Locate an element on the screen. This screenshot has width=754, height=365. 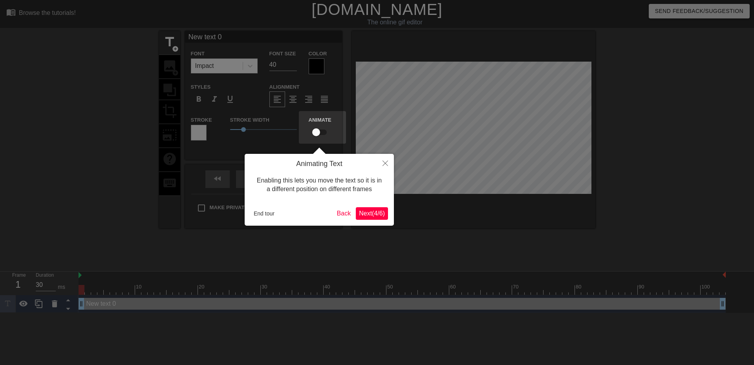
h4: Animating Text is located at coordinates (319, 164).